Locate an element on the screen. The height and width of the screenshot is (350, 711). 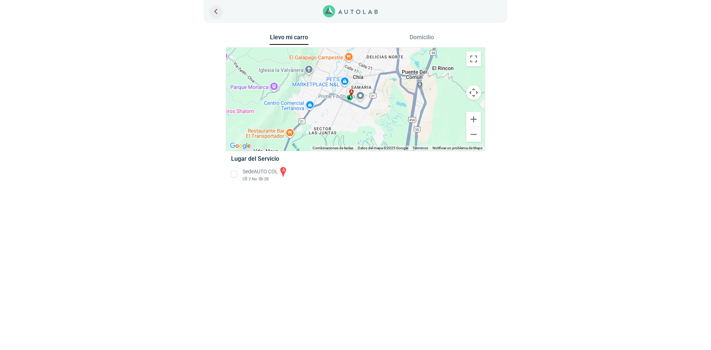
button: Llevo mi carro is located at coordinates (289, 39).